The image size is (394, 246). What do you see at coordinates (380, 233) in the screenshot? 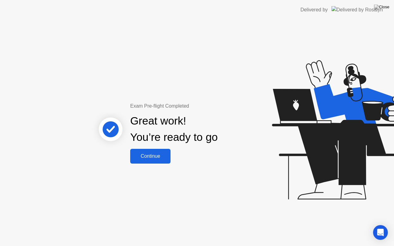
I see `div: Open Intercom Messenger` at bounding box center [380, 233].